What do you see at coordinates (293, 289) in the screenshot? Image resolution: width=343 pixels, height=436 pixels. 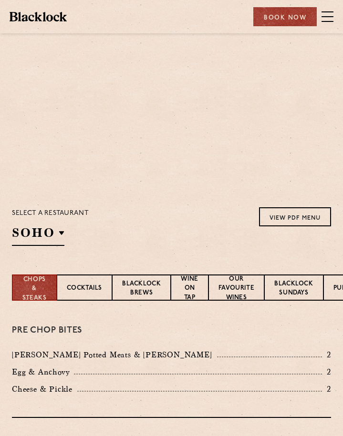 I see `p: Blacklock Sundays` at bounding box center [293, 289].